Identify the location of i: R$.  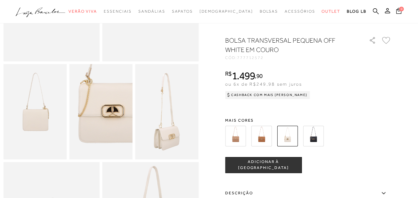
(229, 74).